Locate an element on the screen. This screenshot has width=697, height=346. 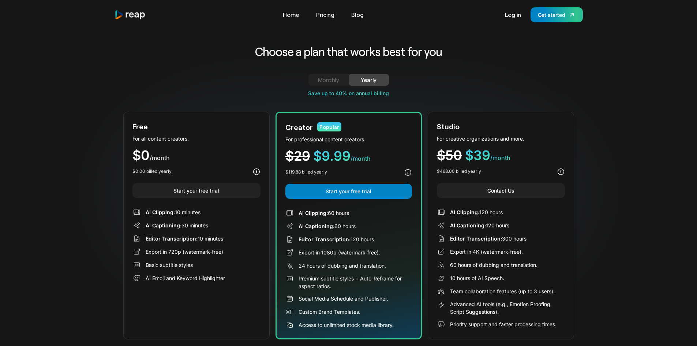
div: 30 minutes is located at coordinates (177, 225).